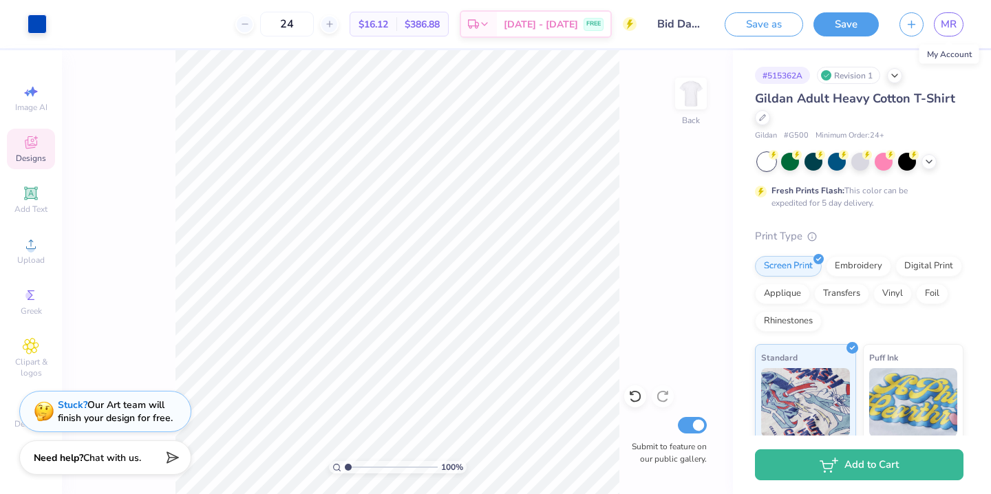  What do you see at coordinates (928, 266) in the screenshot?
I see `div: Digital Print` at bounding box center [928, 266].